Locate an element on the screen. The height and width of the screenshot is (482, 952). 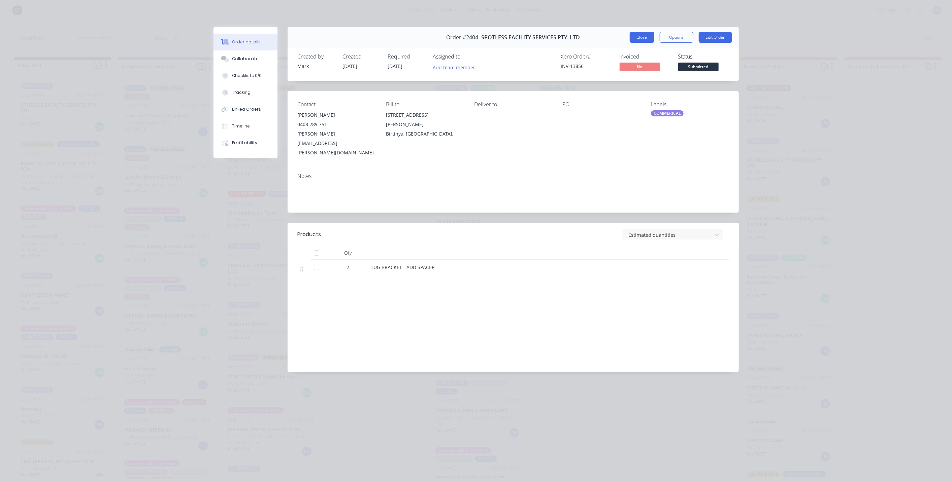
button: Tracking is located at coordinates (245, 93).